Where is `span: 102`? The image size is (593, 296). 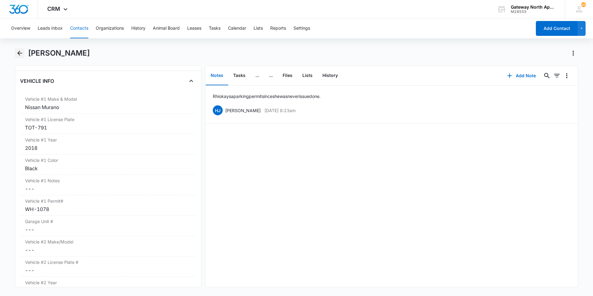 span: 102 is located at coordinates (584, 5).